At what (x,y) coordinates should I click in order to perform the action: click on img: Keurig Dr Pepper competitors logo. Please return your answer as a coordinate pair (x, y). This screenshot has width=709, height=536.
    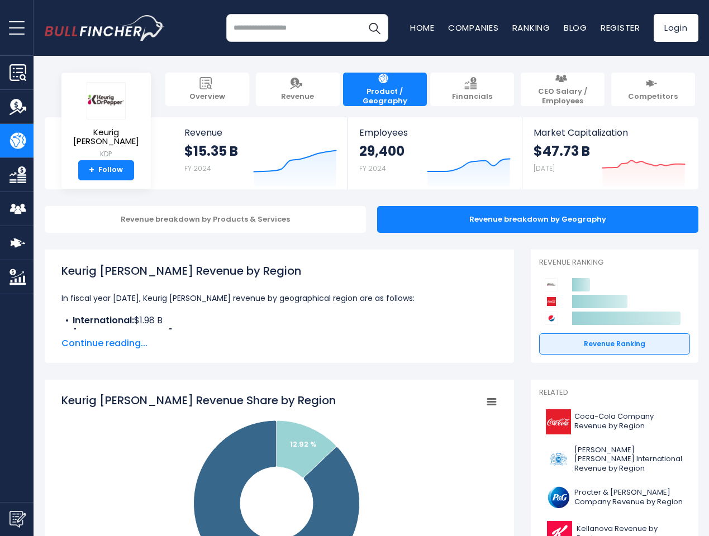
    Looking at the image, I should click on (551, 285).